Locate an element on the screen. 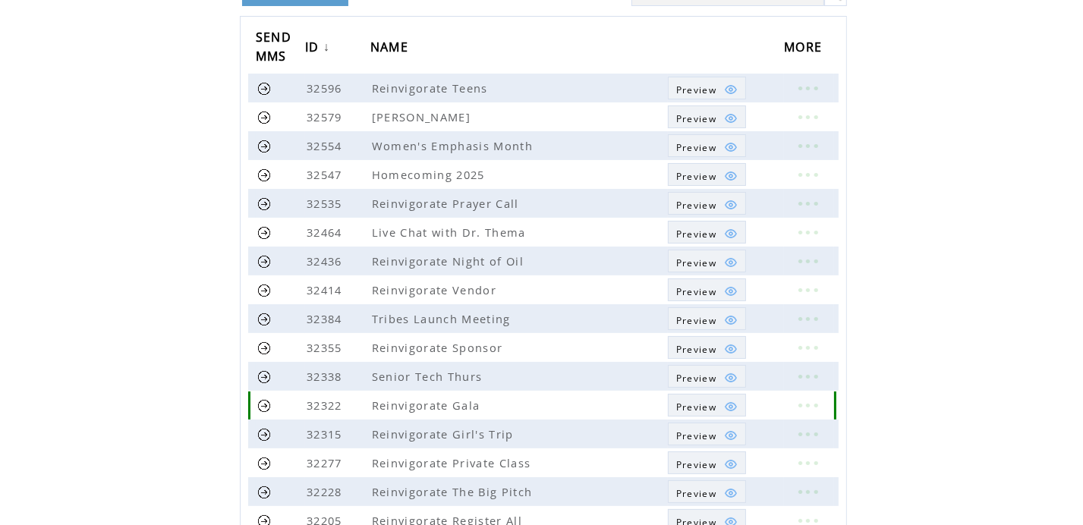  span: Tribes Launch Meeting is located at coordinates (443, 319).